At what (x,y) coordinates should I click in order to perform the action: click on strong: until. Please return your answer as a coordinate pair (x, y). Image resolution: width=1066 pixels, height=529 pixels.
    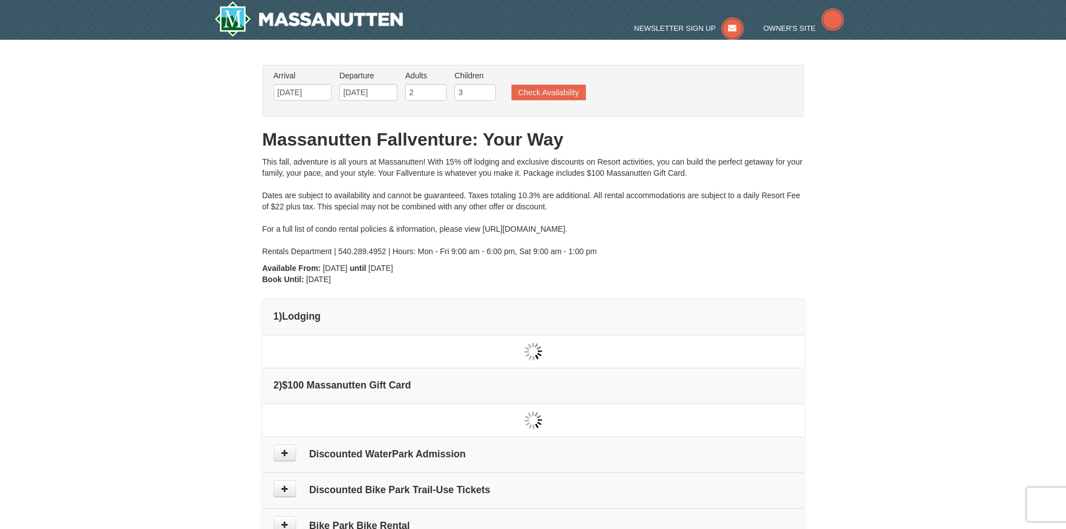
    Looking at the image, I should click on (358, 268).